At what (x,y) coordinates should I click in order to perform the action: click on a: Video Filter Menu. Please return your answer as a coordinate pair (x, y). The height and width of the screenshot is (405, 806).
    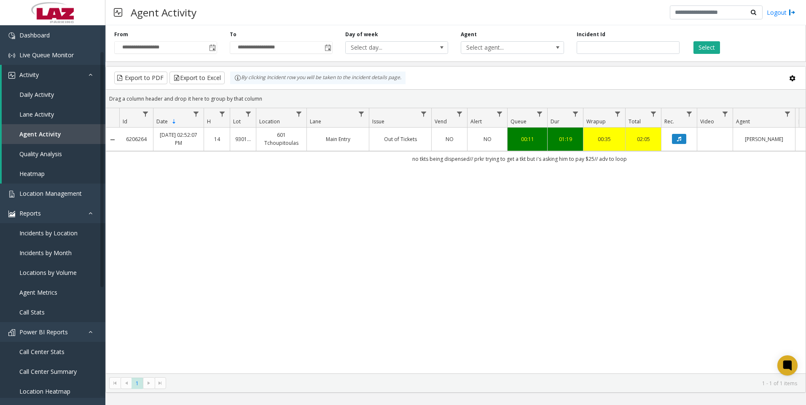
    Looking at the image, I should click on (725, 114).